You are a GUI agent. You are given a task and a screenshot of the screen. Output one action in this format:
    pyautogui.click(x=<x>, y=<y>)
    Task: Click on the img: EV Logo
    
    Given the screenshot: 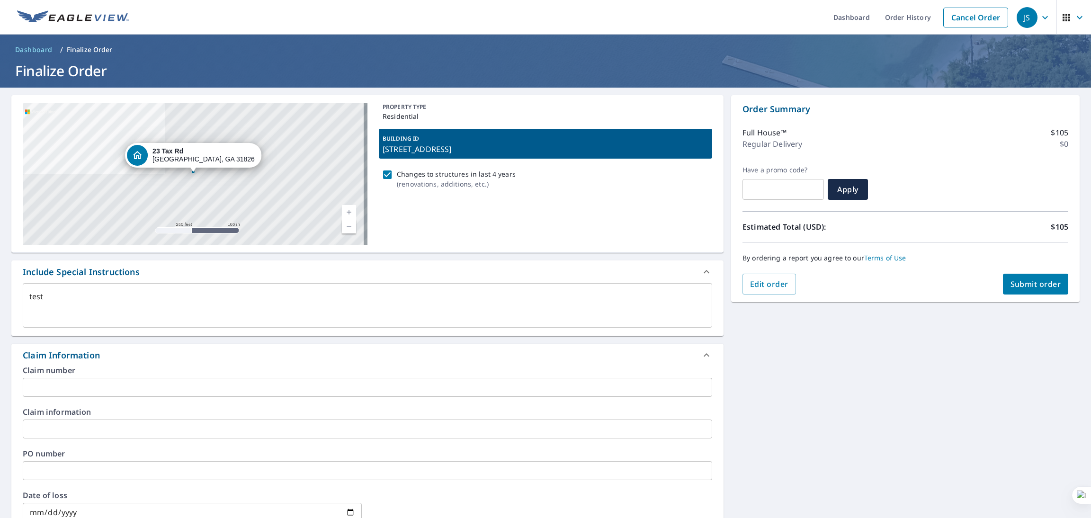 What is the action you would take?
    pyautogui.click(x=73, y=18)
    